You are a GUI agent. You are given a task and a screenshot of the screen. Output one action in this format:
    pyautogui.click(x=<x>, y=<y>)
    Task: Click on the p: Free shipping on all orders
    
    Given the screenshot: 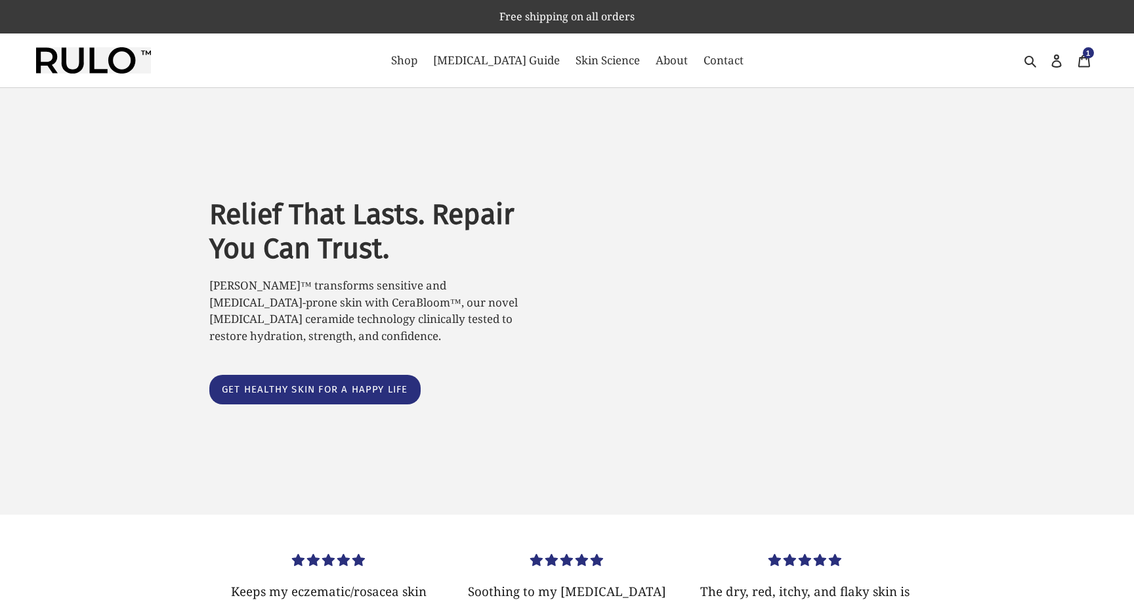 What is the action you would take?
    pyautogui.click(x=567, y=16)
    